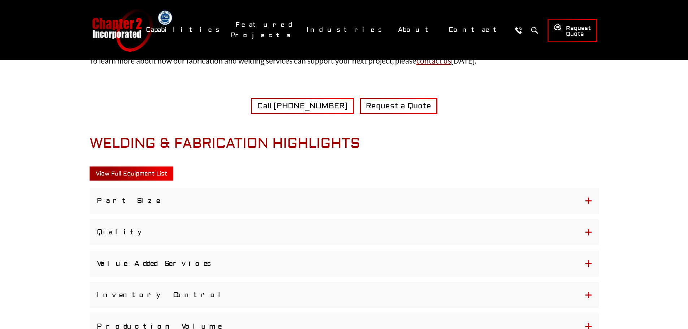 This screenshot has height=329, width=688. What do you see at coordinates (417, 30) in the screenshot?
I see `a: About` at bounding box center [417, 30].